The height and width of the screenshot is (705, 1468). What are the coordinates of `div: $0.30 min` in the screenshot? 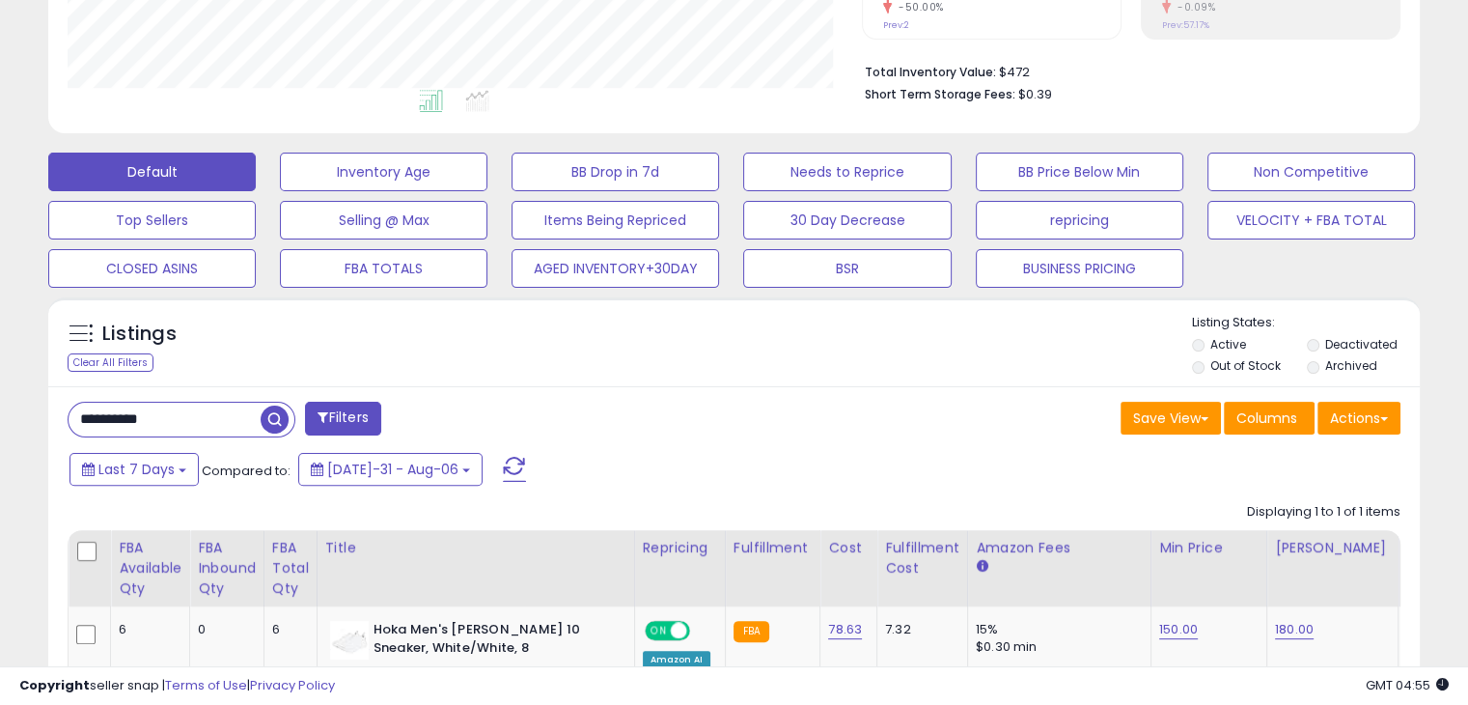 It's located at (1056, 647).